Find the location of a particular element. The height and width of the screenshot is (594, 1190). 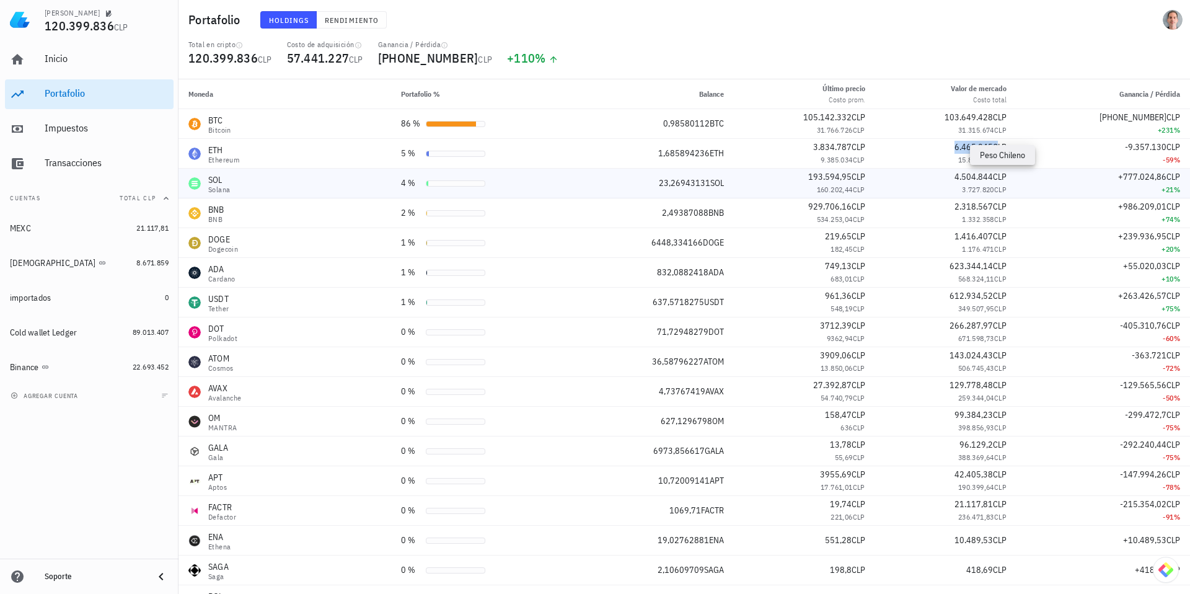

div: Inicio is located at coordinates (107, 58).